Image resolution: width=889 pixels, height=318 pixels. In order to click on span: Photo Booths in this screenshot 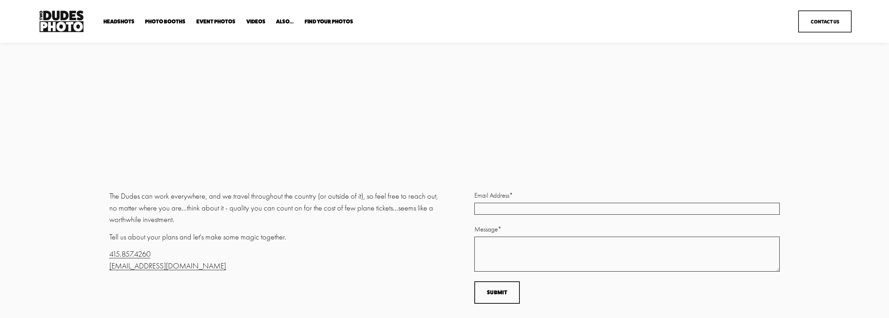, I will do `click(165, 22)`.